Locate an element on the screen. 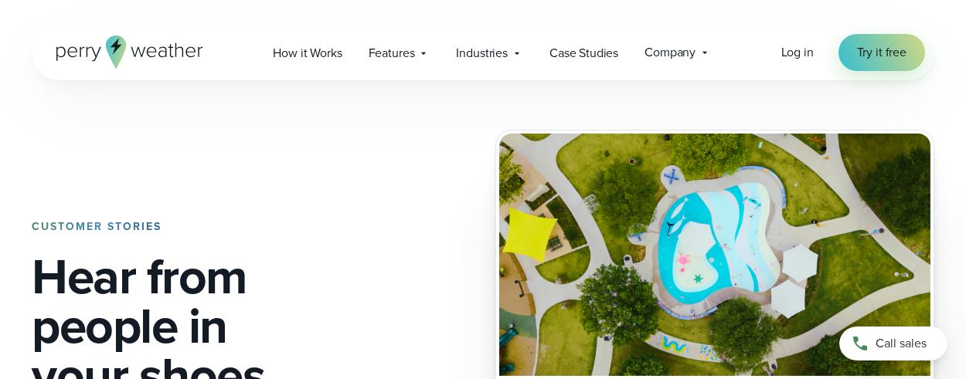 Image resolution: width=966 pixels, height=379 pixels. a: Call sales is located at coordinates (893, 344).